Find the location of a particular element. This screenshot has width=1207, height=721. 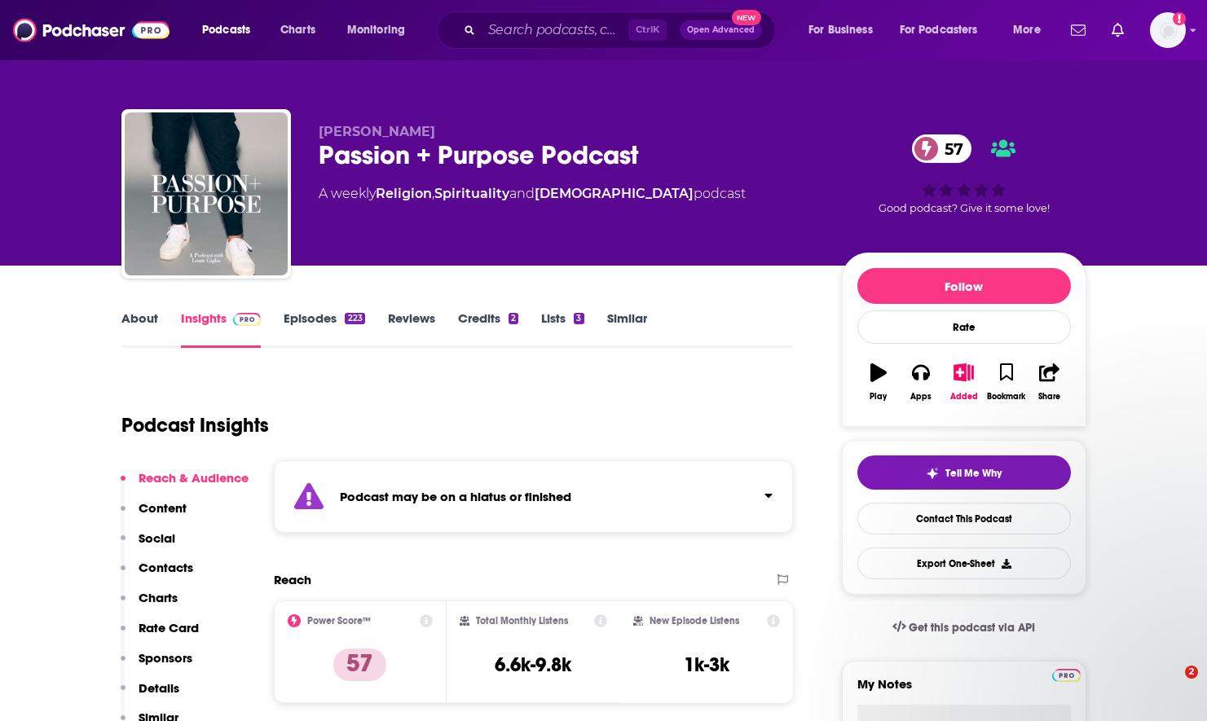

div: 223 is located at coordinates (355, 319).